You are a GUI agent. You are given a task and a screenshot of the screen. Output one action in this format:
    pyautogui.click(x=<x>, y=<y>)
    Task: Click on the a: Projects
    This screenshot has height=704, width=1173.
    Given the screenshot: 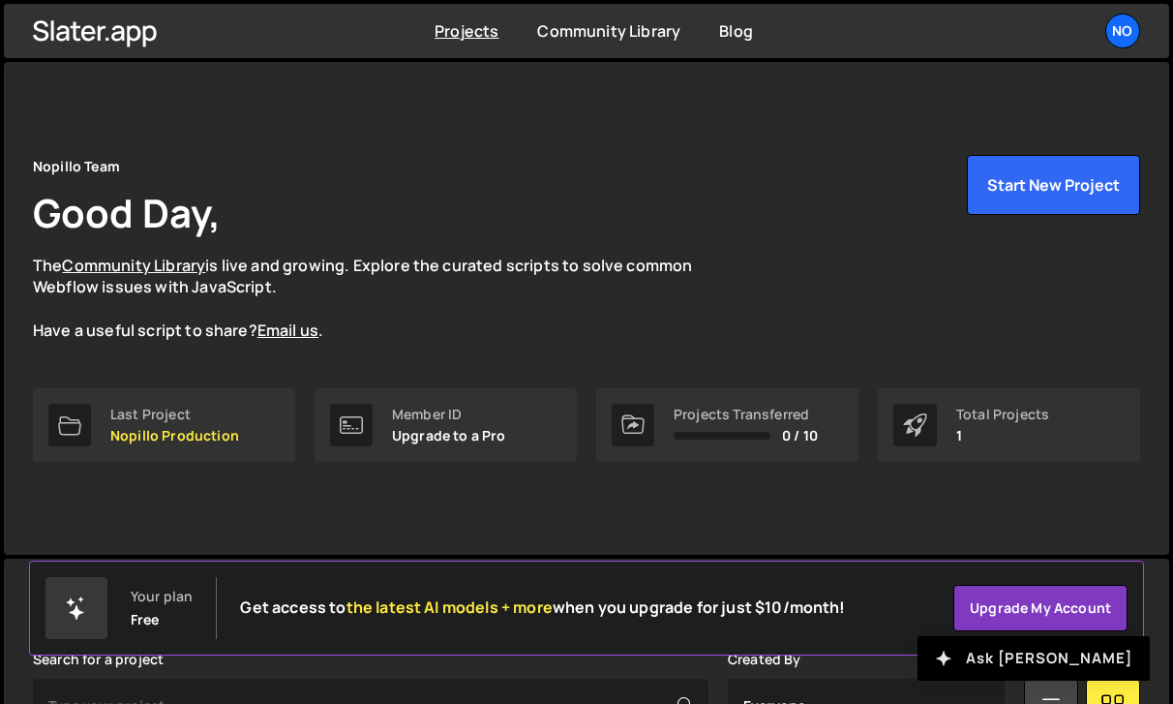 What is the action you would take?
    pyautogui.click(x=467, y=31)
    